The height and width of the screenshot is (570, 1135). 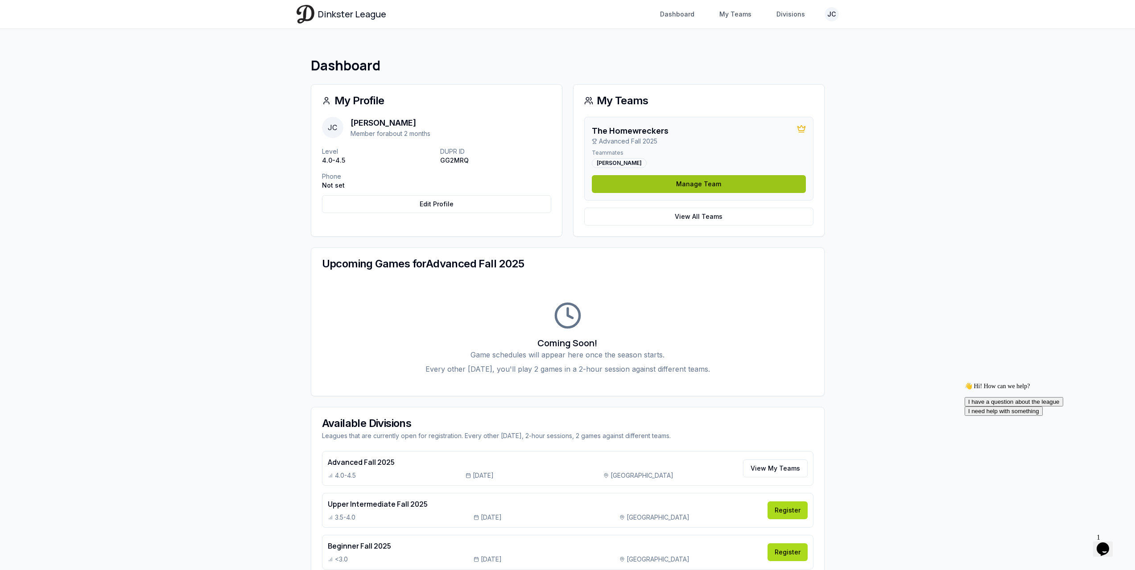 I want to click on button: I need help with something, so click(x=42, y=32).